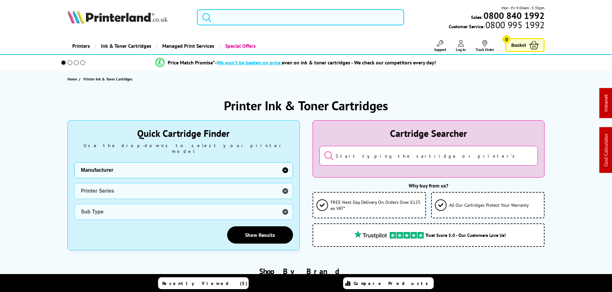 The height and width of the screenshot is (292, 612). Describe the element at coordinates (117, 17) in the screenshot. I see `img: Printerland Logo` at that location.